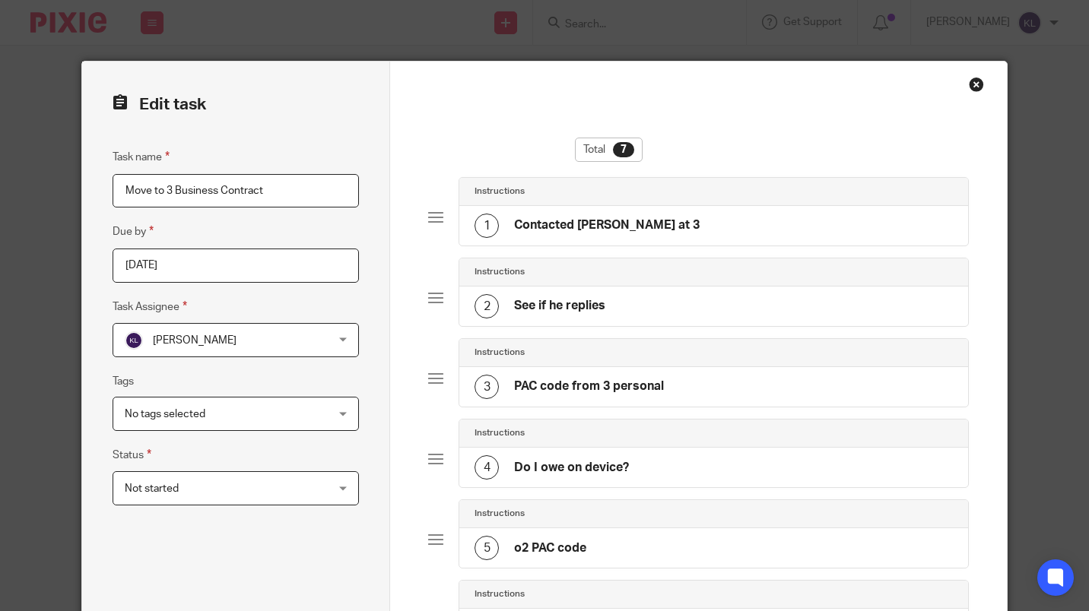  What do you see at coordinates (151, 489) in the screenshot?
I see `span: Not started` at bounding box center [151, 489].